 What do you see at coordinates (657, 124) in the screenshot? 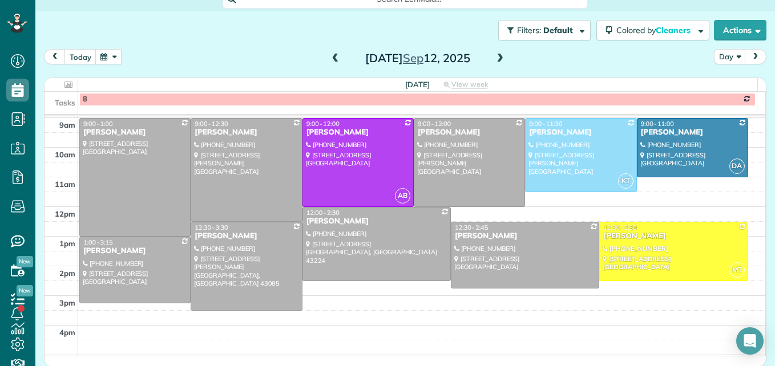
I see `span: 9:00 - 11:00` at bounding box center [657, 124].